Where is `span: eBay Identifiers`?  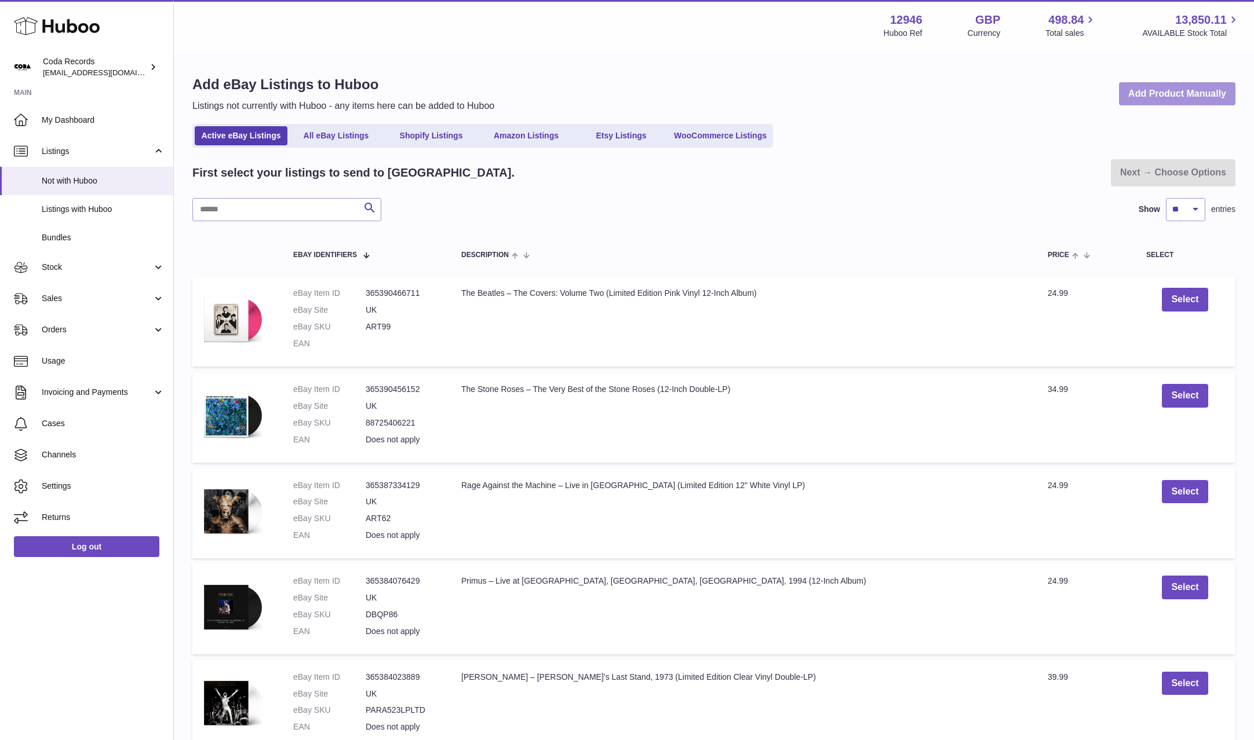
span: eBay Identifiers is located at coordinates (325, 255).